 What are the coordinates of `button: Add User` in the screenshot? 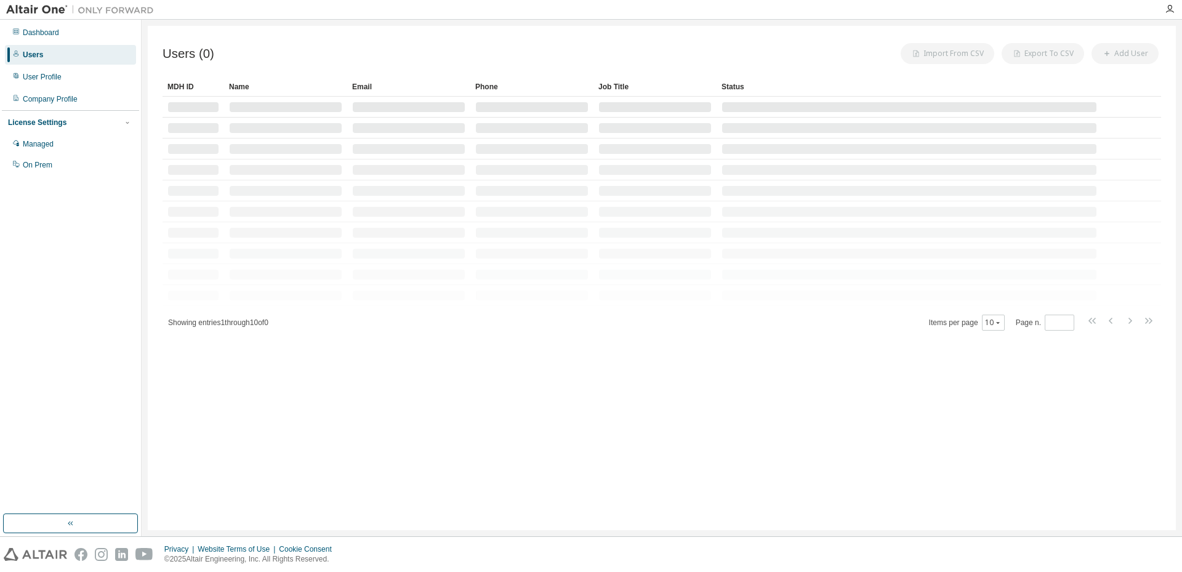 It's located at (1125, 54).